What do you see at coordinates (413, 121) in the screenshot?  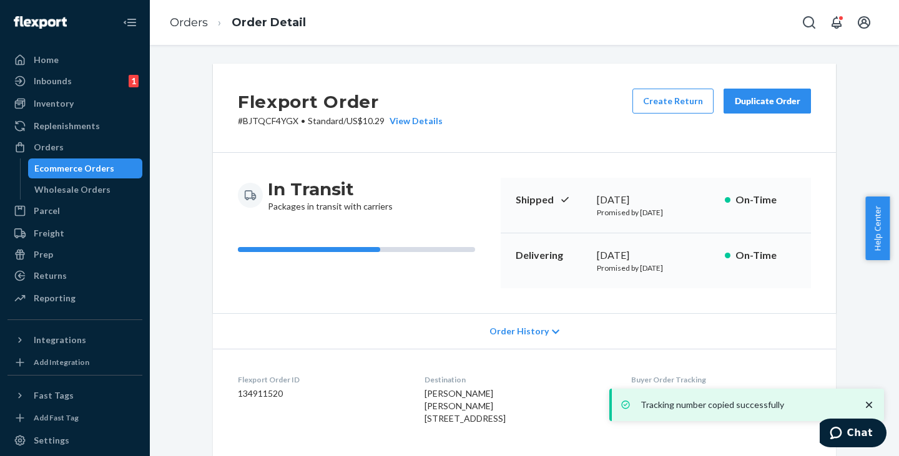 I see `div: View Details` at bounding box center [413, 121].